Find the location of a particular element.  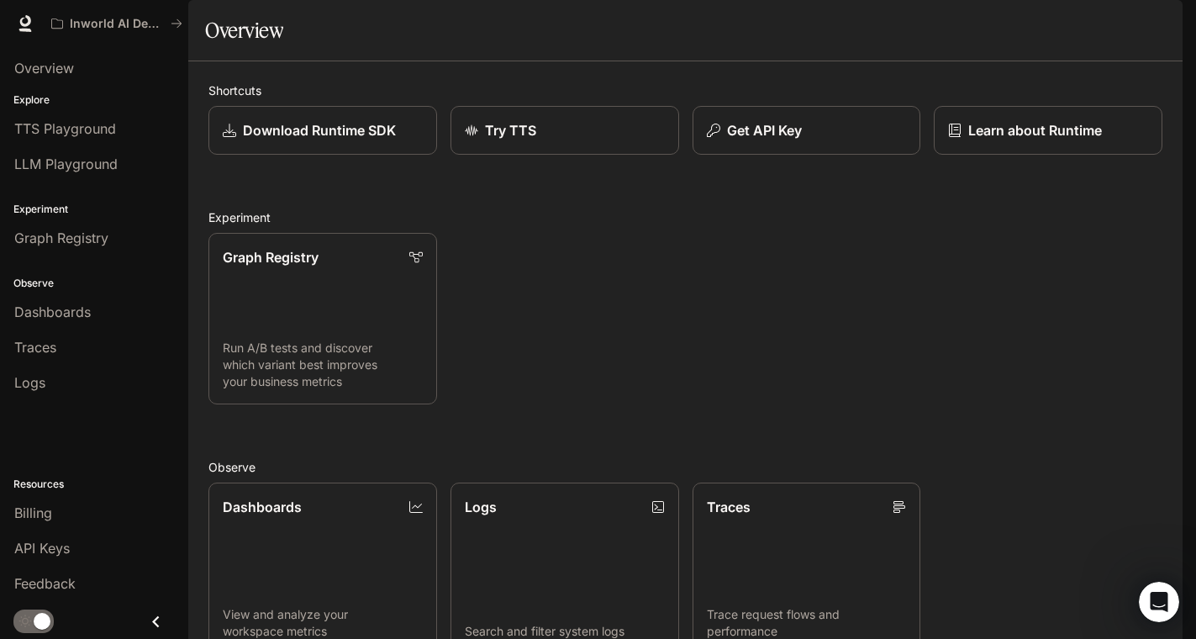

a: Try TTS is located at coordinates (565, 130).